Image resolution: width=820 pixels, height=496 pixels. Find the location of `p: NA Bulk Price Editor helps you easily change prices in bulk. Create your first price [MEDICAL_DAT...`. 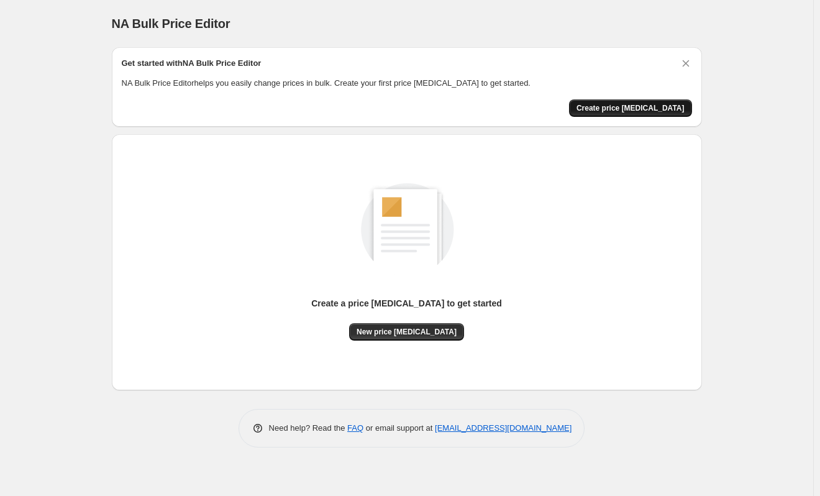

p: NA Bulk Price Editor helps you easily change prices in bulk. Create your first price [MEDICAL_DAT... is located at coordinates (407, 83).